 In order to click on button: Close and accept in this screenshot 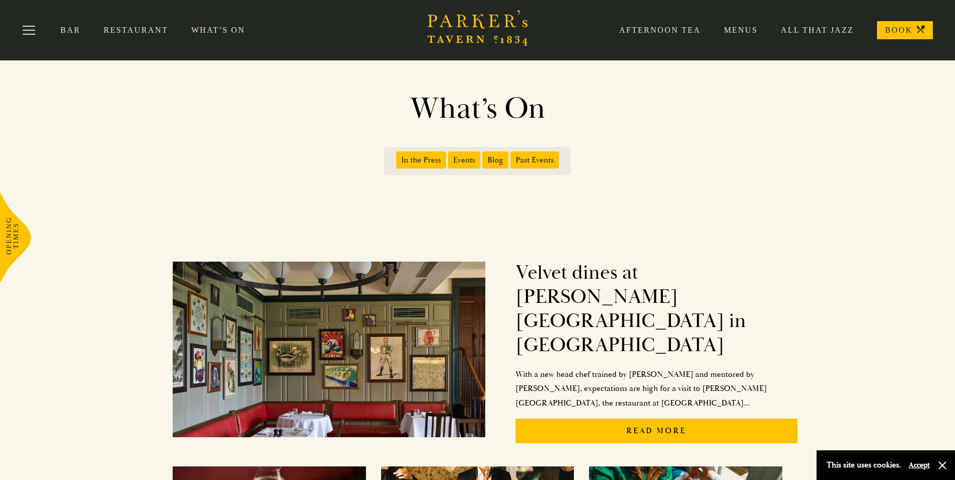, I will do `click(942, 466)`.